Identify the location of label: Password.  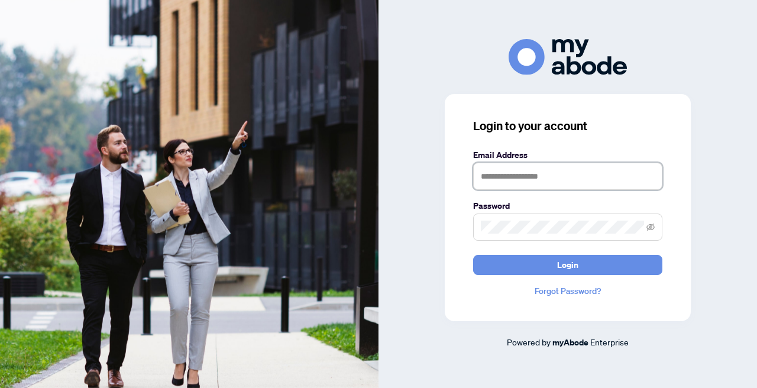
(567, 206).